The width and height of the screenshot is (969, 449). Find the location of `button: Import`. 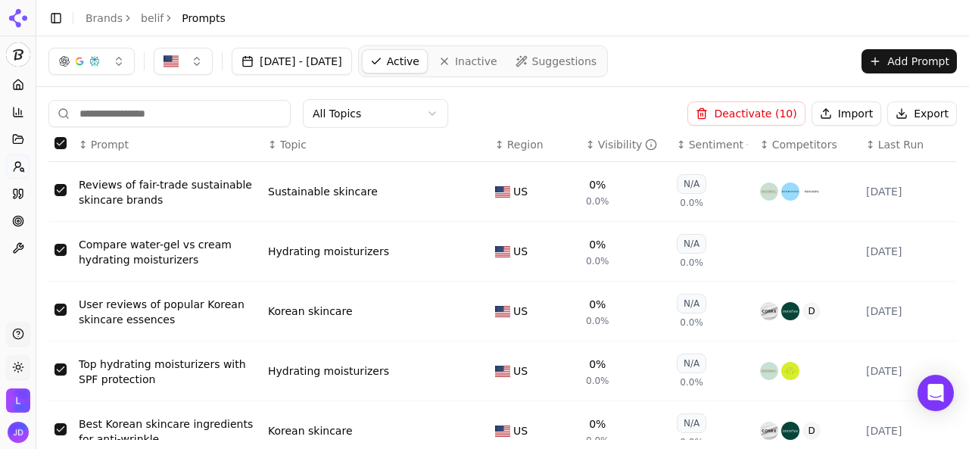

button: Import is located at coordinates (846, 114).